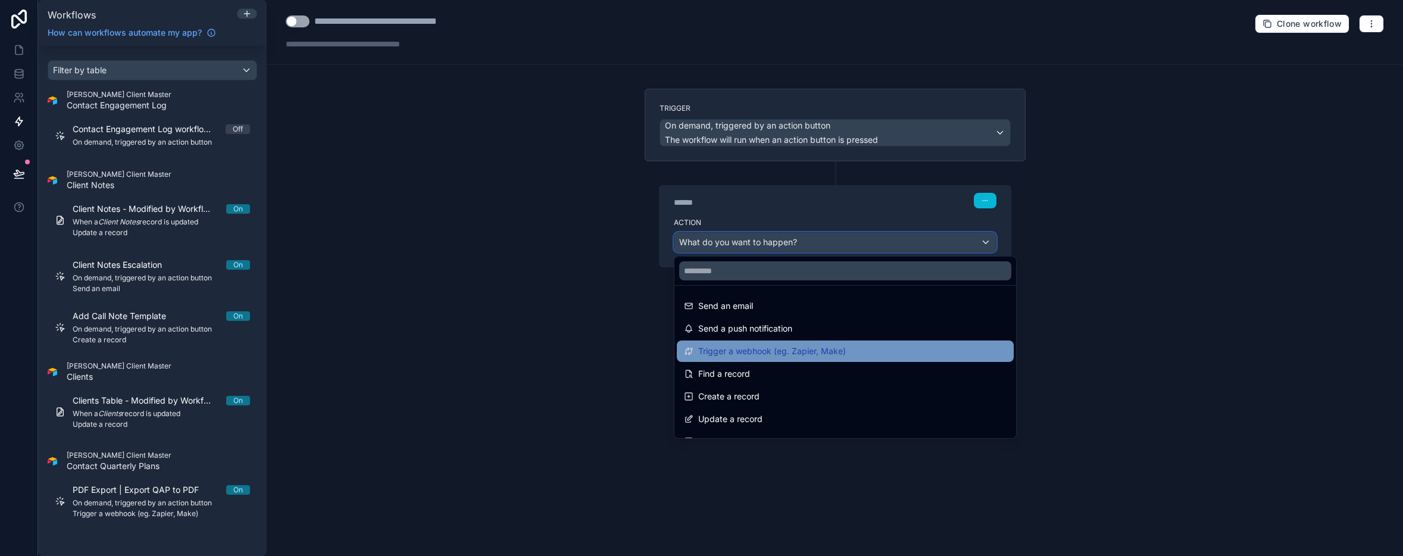 The height and width of the screenshot is (556, 1403). What do you see at coordinates (772, 351) in the screenshot?
I see `span: Trigger a webhook (eg. Zapier, Make)` at bounding box center [772, 351].